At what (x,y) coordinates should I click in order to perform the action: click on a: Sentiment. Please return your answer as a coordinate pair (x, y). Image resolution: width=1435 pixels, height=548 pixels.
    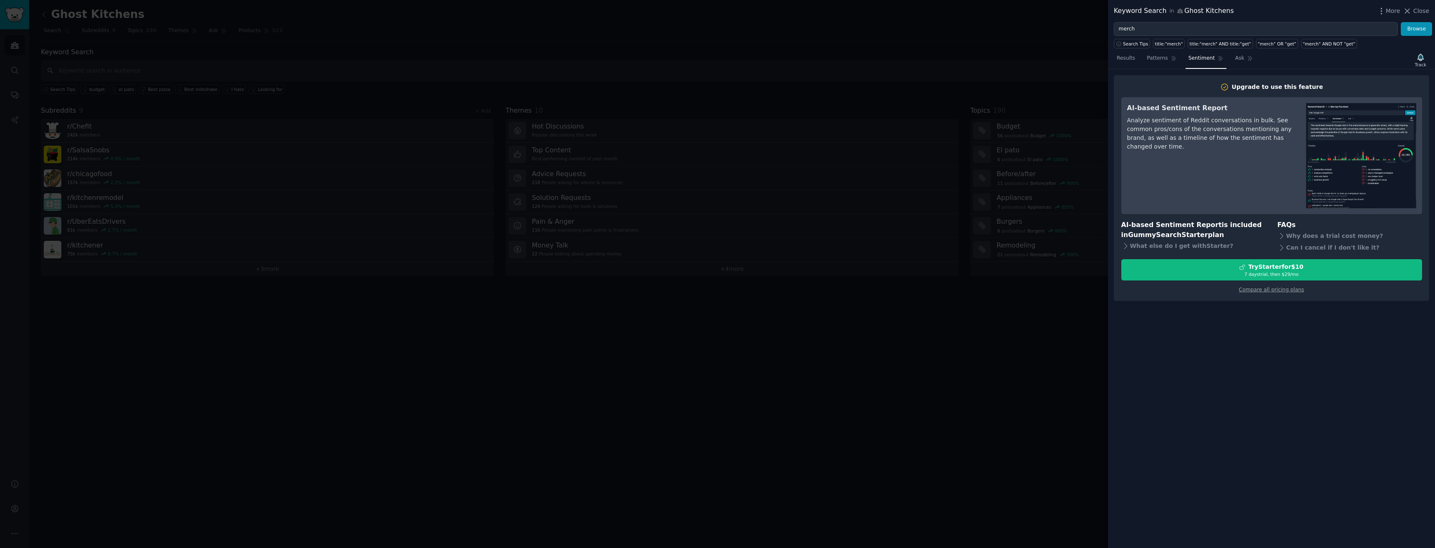
    Looking at the image, I should click on (1206, 60).